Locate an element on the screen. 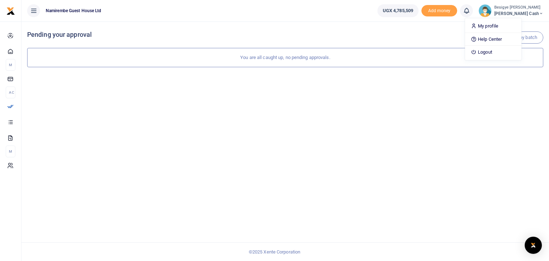 The width and height of the screenshot is (549, 261). a: Add money is located at coordinates (440, 10).